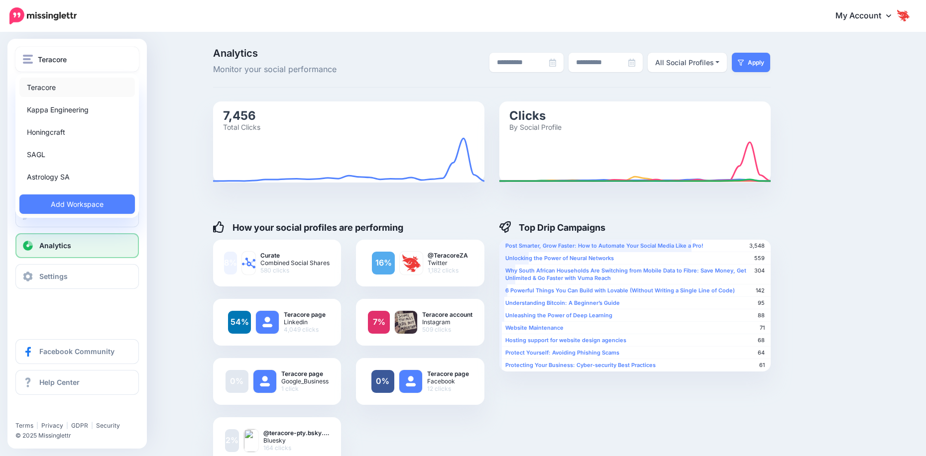 This screenshot has height=456, width=926. What do you see at coordinates (687, 62) in the screenshot?
I see `button: All Social Profiles` at bounding box center [687, 62].